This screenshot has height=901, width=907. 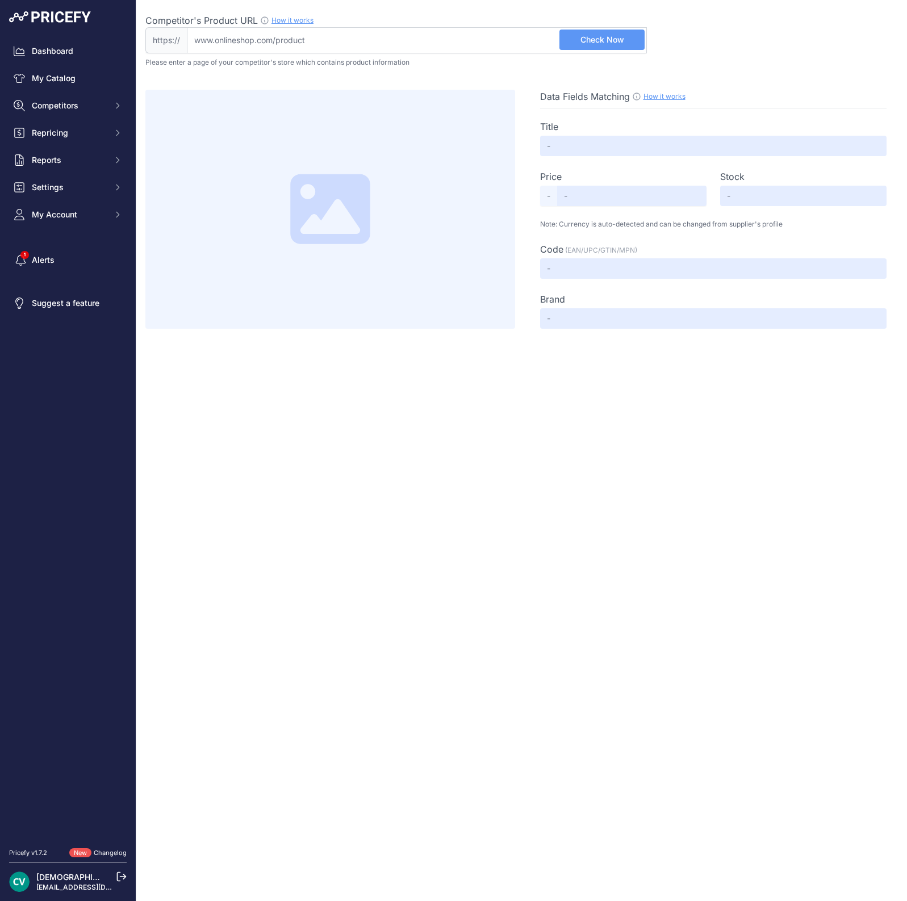 I want to click on span: Settings, so click(x=69, y=187).